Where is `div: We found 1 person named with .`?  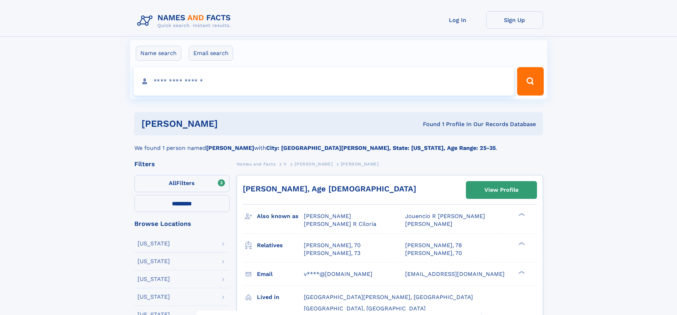
div: We found 1 person named with . is located at coordinates (339, 144).